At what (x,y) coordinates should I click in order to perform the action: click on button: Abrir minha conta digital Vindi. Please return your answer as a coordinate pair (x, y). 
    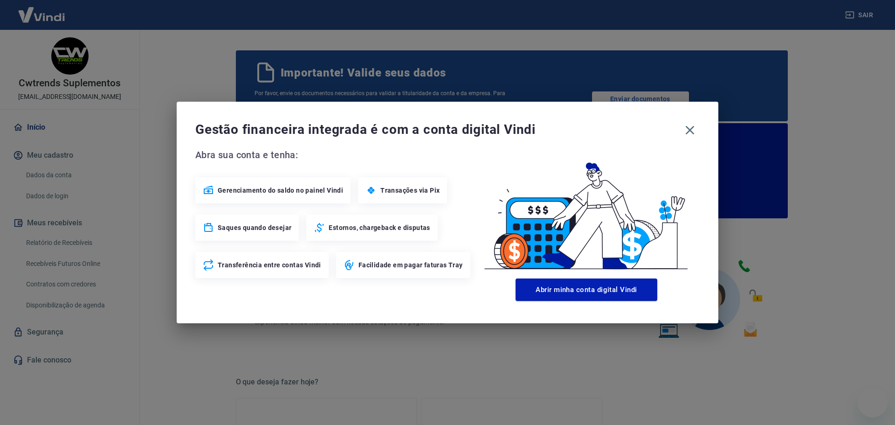
    Looking at the image, I should click on (587, 290).